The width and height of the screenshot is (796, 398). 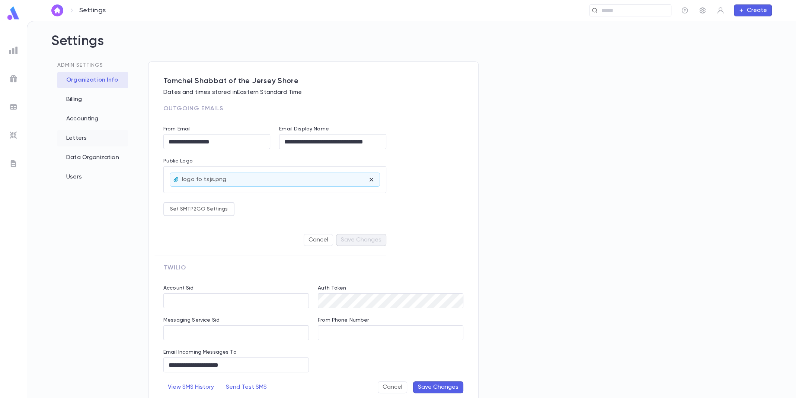 What do you see at coordinates (247, 387) in the screenshot?
I see `button: Send Test SMS` at bounding box center [247, 387].